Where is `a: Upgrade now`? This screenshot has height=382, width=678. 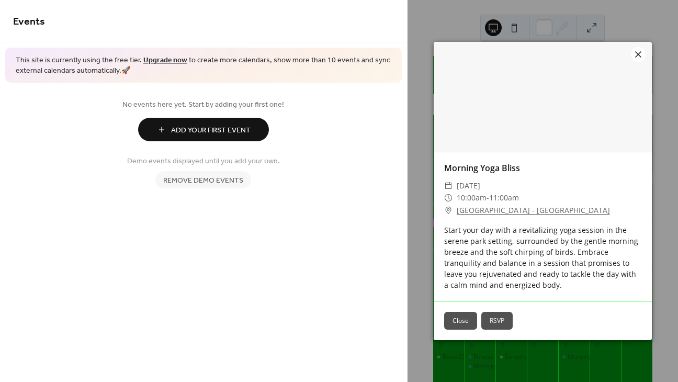 a: Upgrade now is located at coordinates (165, 60).